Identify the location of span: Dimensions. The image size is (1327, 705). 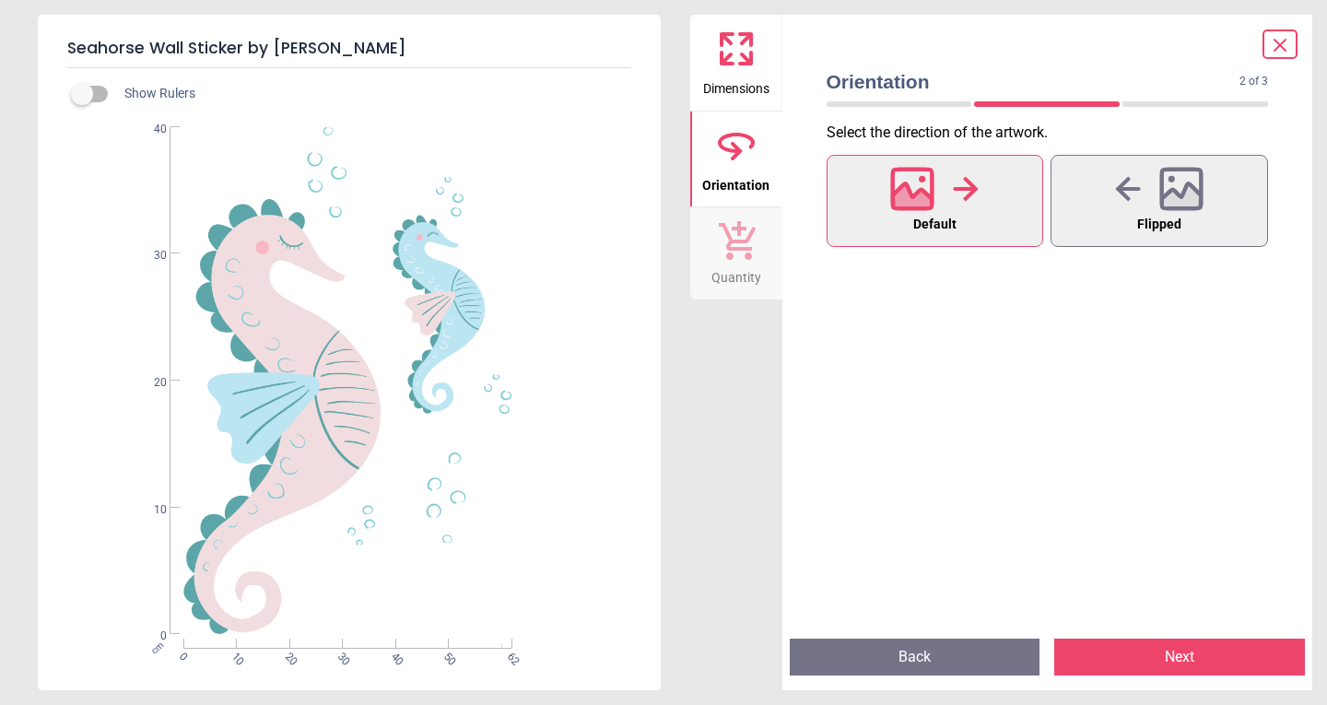
(736, 85).